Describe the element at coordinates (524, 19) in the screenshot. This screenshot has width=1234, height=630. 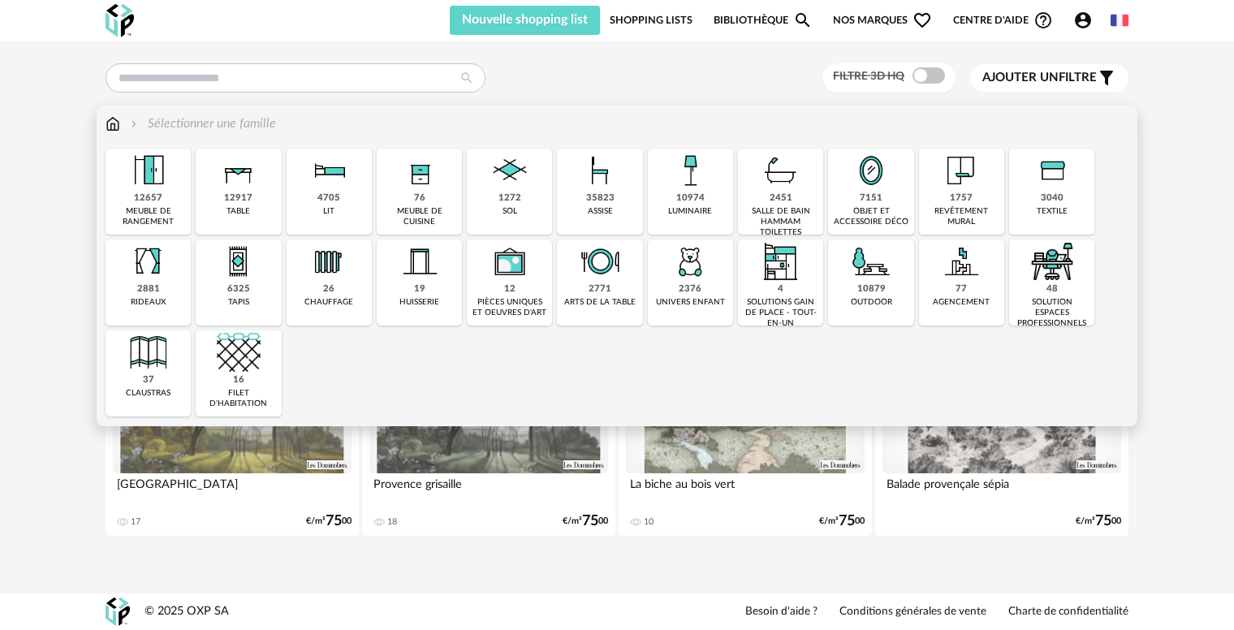
I see `span: Nouvelle shopping list` at that location.